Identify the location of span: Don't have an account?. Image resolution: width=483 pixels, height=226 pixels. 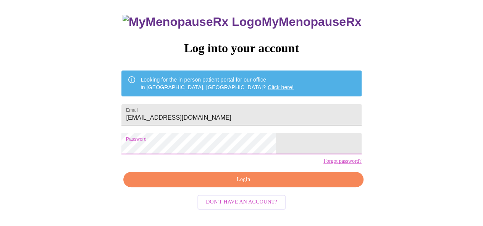
(241, 202).